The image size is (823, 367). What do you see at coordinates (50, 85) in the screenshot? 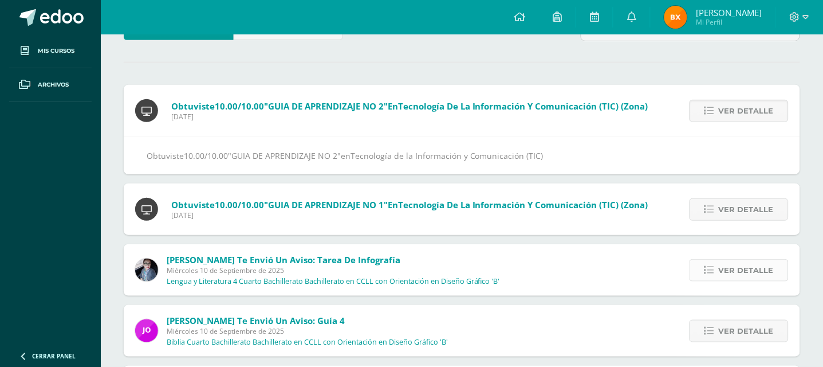
I see `a: Archivos` at bounding box center [50, 85].